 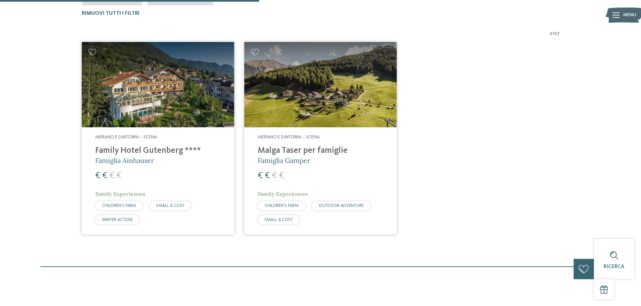 What do you see at coordinates (551, 34) in the screenshot?
I see `span: 2` at bounding box center [551, 34].